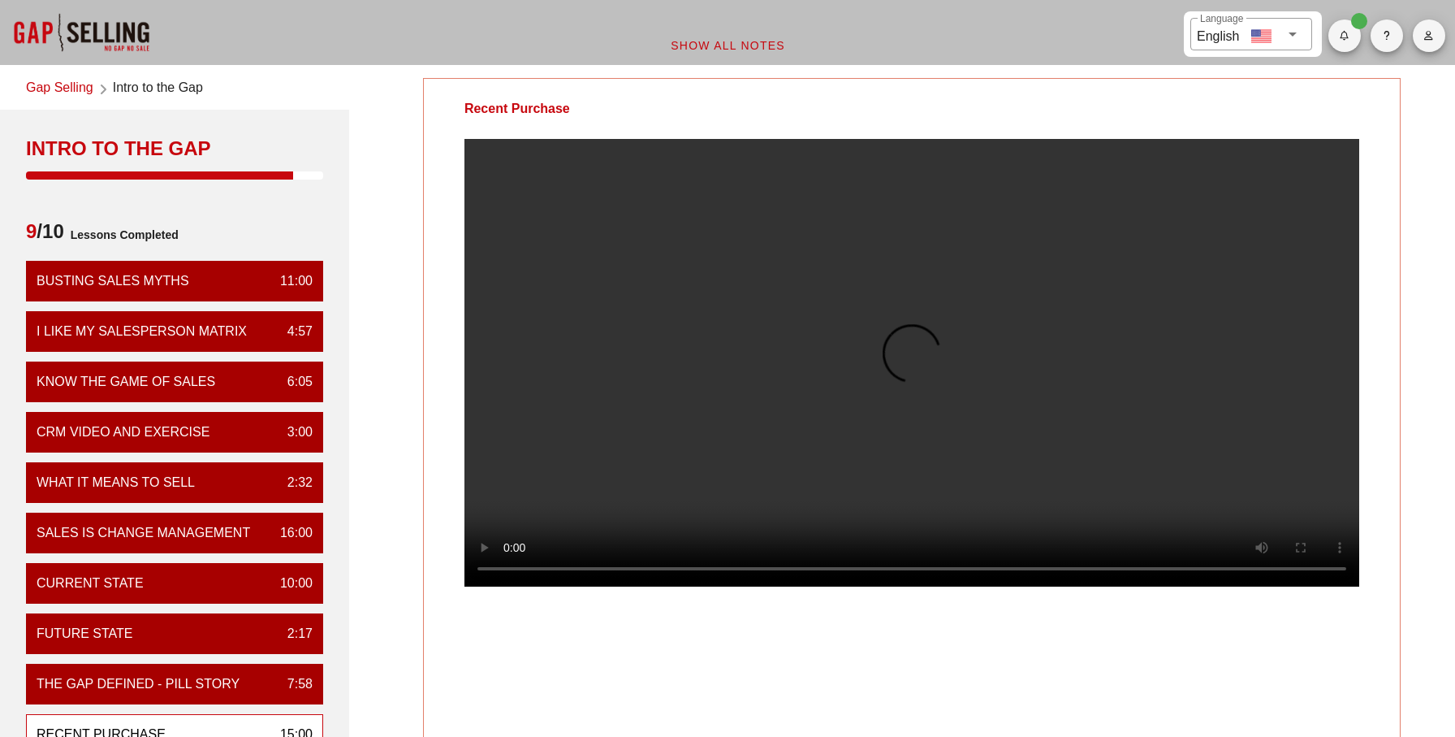 The height and width of the screenshot is (737, 1455). What do you see at coordinates (293, 382) in the screenshot?
I see `div: 6:05` at bounding box center [293, 382].